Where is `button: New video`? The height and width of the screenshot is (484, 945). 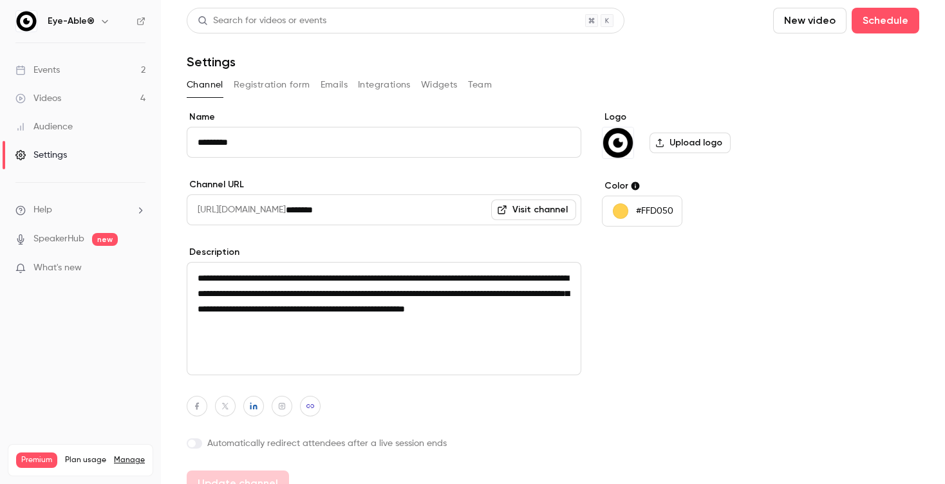 button: New video is located at coordinates (809, 21).